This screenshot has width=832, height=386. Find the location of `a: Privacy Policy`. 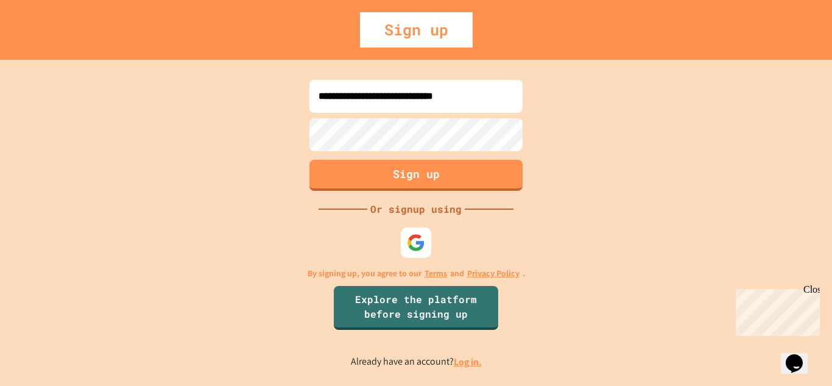

a: Privacy Policy is located at coordinates (493, 273).